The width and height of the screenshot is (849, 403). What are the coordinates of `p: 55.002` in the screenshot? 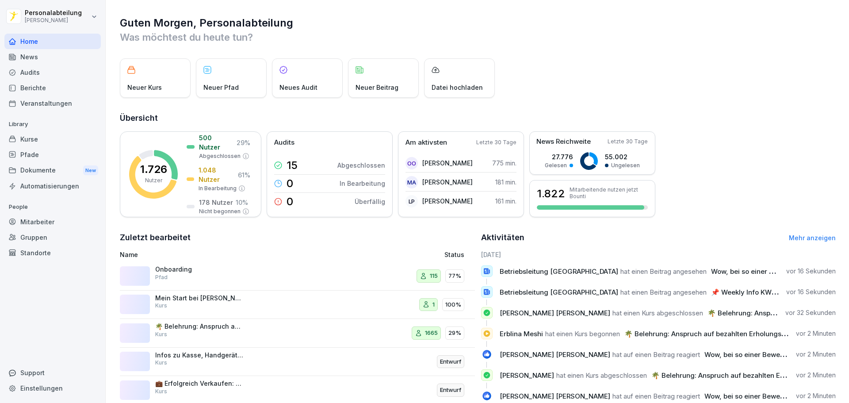 It's located at (622, 156).